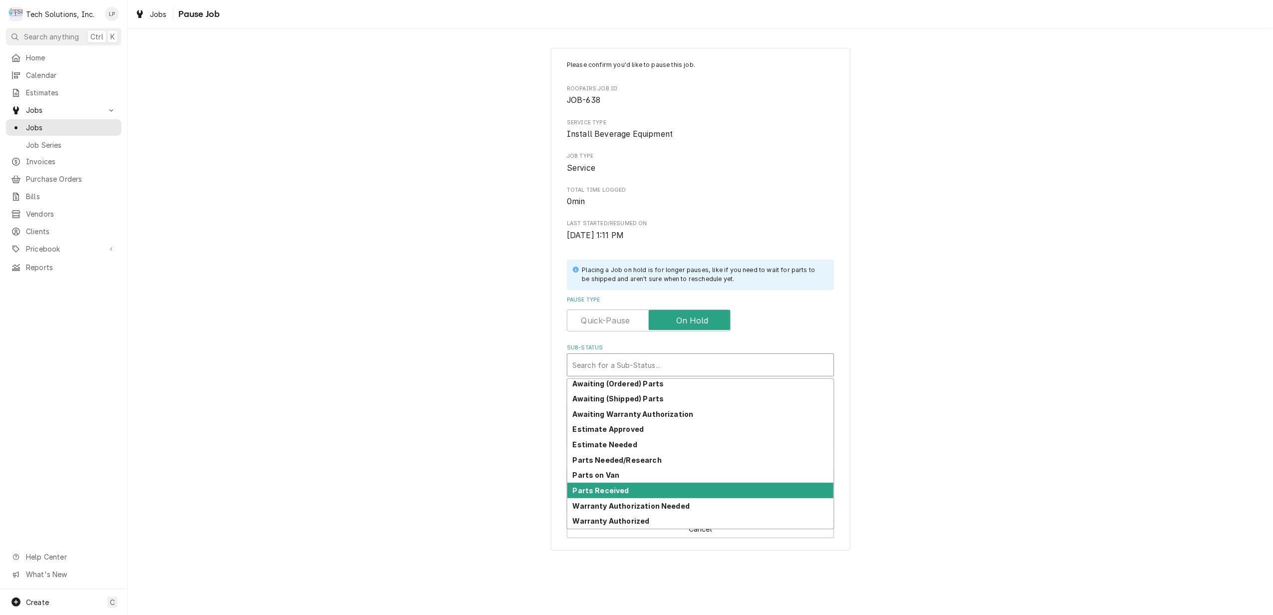  What do you see at coordinates (71, 161) in the screenshot?
I see `span: Invoices` at bounding box center [71, 161].